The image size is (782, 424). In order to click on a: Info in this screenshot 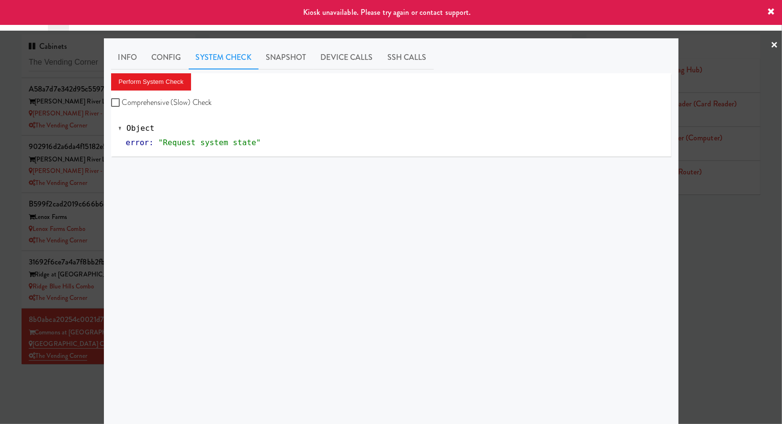, I will do `click(127, 57)`.